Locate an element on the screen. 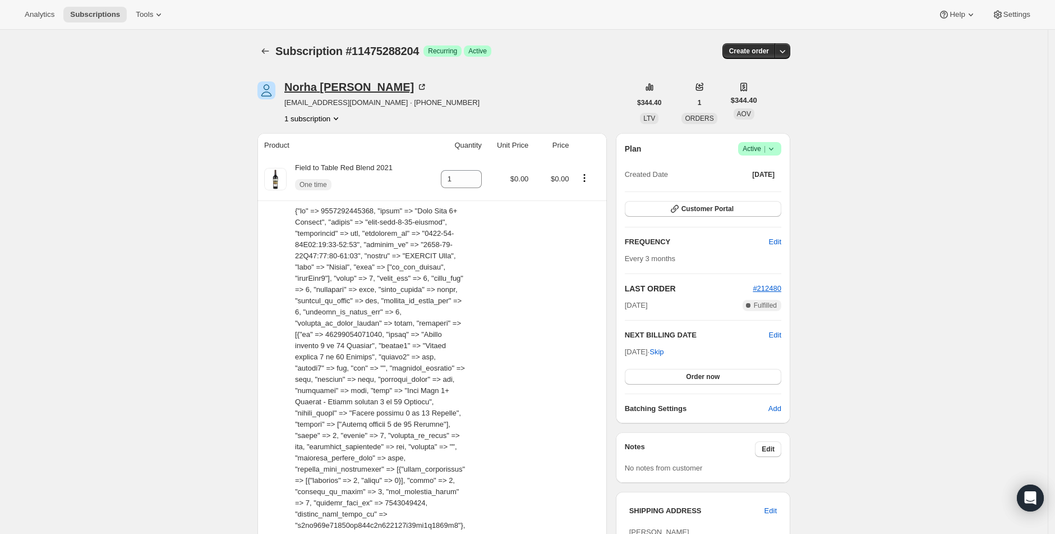 Image resolution: width=1055 pixels, height=534 pixels. button: Settings is located at coordinates (1012, 15).